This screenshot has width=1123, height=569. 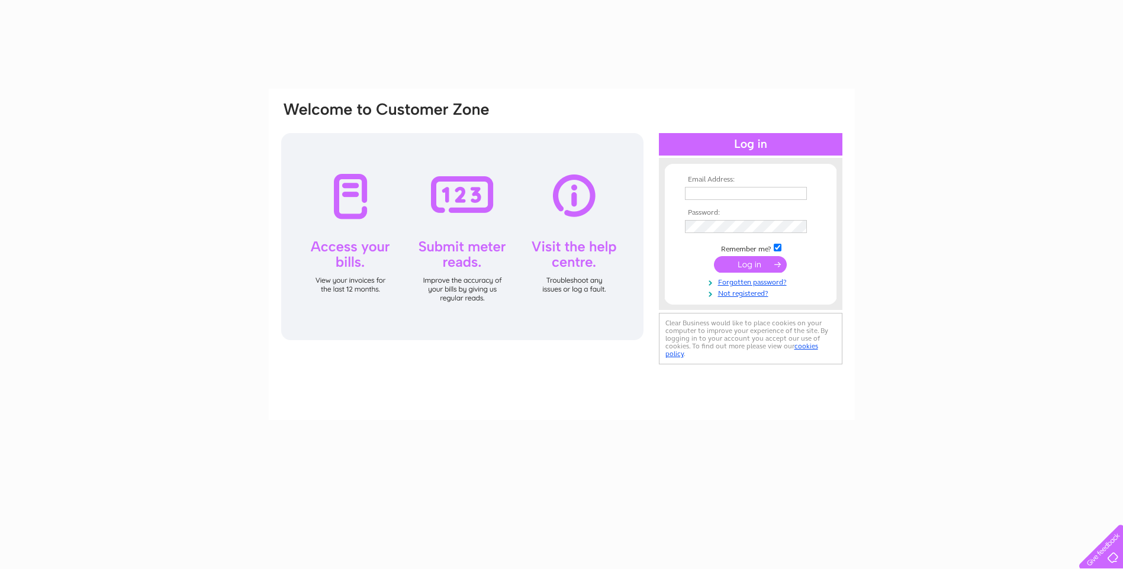 I want to click on input: Submit, so click(x=750, y=265).